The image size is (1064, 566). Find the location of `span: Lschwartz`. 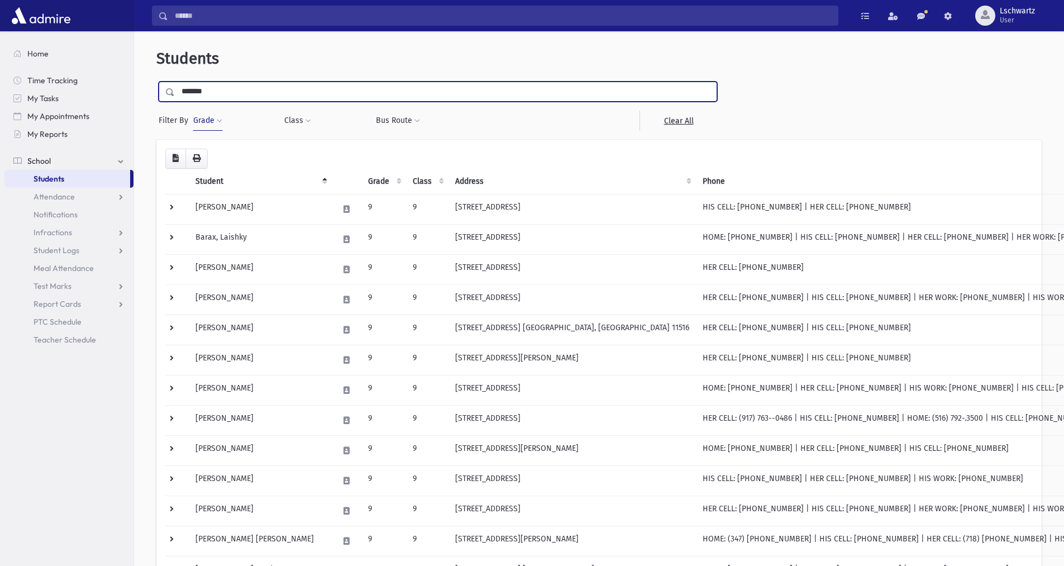

span: Lschwartz is located at coordinates (1017, 11).